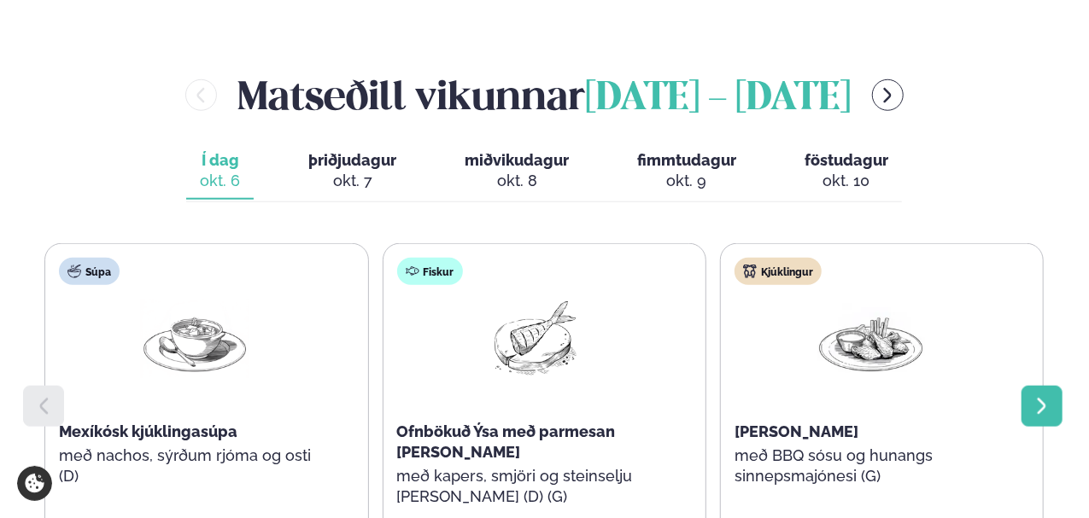 This screenshot has height=518, width=1089. I want to click on span: þriðjudagur, so click(352, 160).